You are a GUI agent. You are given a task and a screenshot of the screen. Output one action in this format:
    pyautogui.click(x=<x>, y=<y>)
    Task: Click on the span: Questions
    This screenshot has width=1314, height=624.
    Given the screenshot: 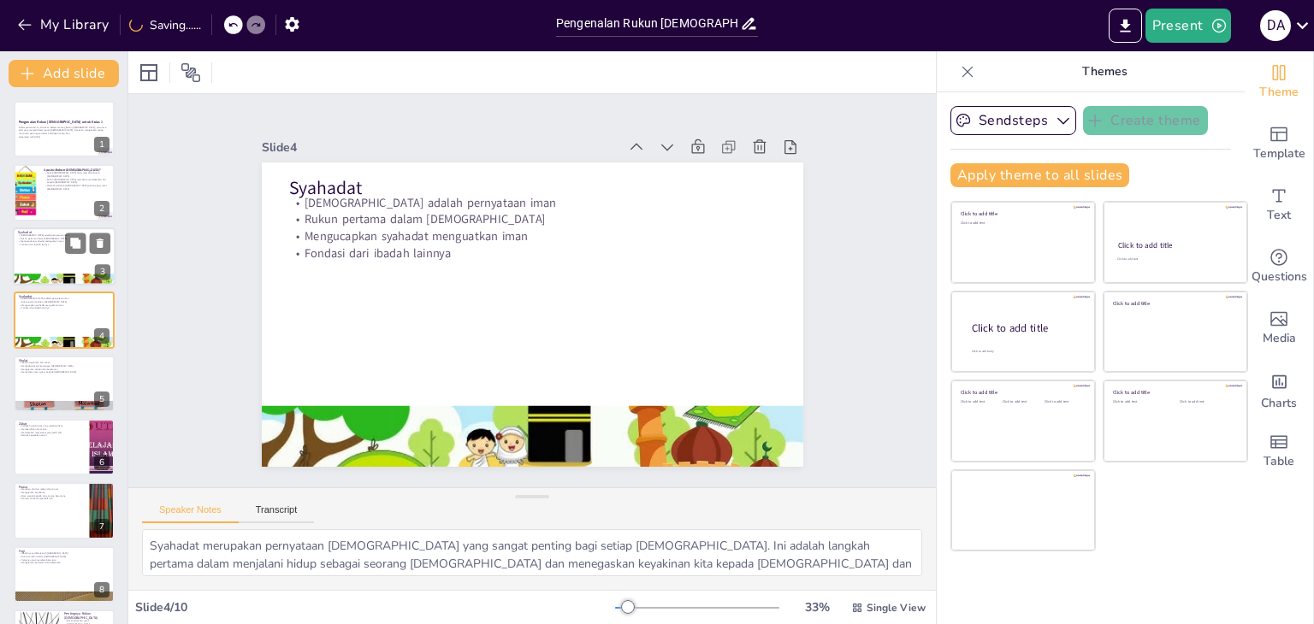 What is the action you would take?
    pyautogui.click(x=1279, y=277)
    